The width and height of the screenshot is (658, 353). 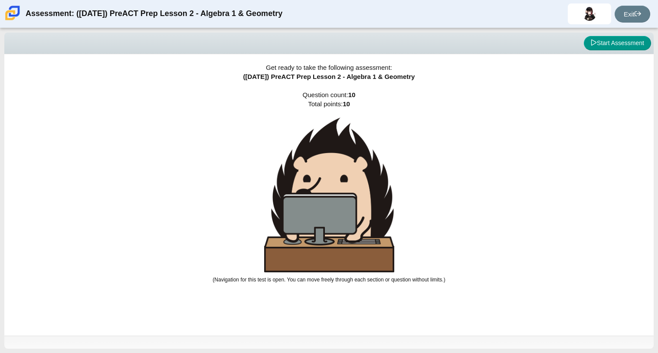 What do you see at coordinates (13, 13) in the screenshot?
I see `img: Carmen School of Science & Technology` at bounding box center [13, 13].